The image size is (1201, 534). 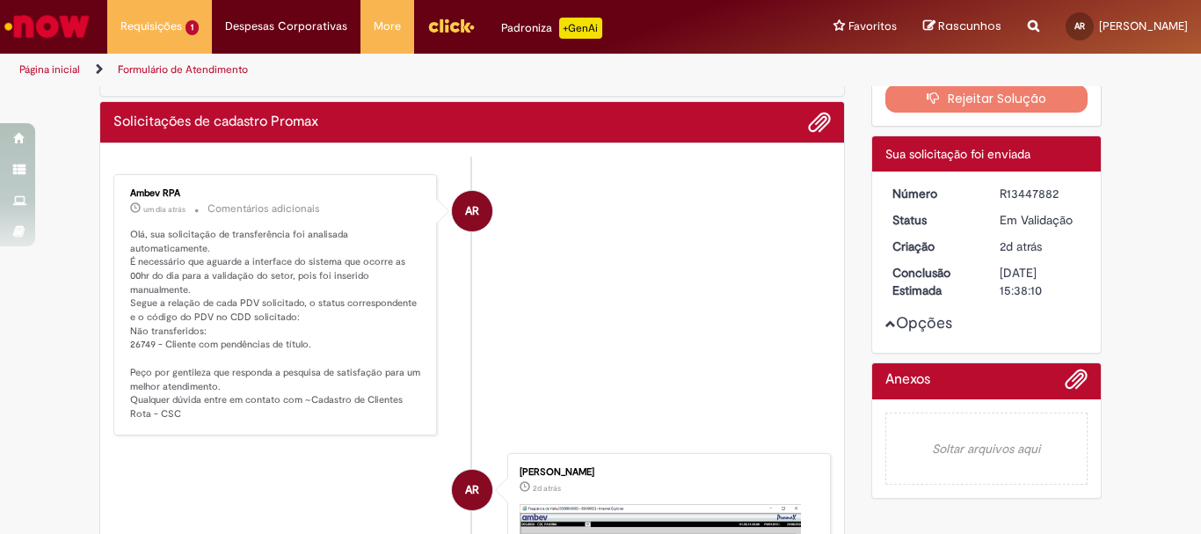 What do you see at coordinates (49, 69) in the screenshot?
I see `a: Página inicial` at bounding box center [49, 69].